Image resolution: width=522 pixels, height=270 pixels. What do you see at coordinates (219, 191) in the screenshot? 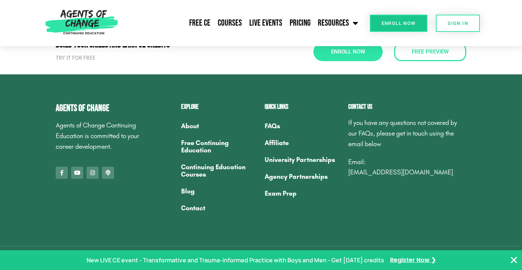
I see `a: Blog` at bounding box center [219, 191].